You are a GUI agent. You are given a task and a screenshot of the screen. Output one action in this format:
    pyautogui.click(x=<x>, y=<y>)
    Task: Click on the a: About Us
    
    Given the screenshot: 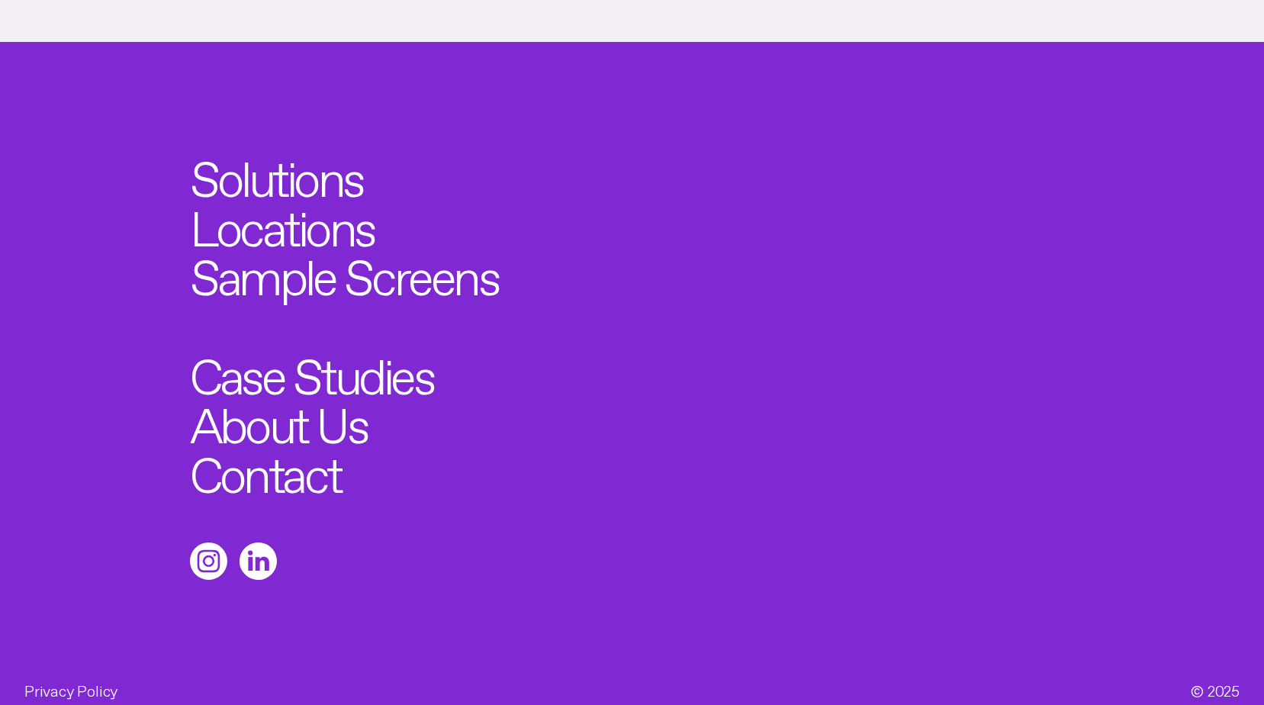 What is the action you would take?
    pyautogui.click(x=279, y=419)
    